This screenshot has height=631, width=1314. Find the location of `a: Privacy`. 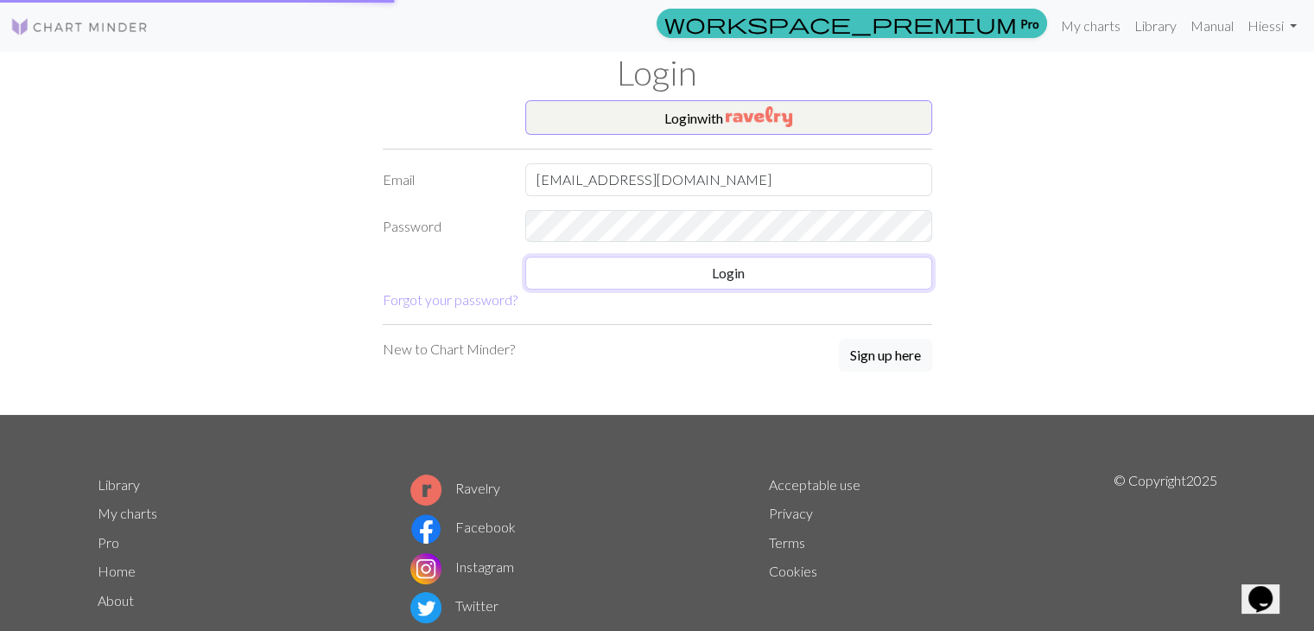

a: Privacy is located at coordinates (790, 512).